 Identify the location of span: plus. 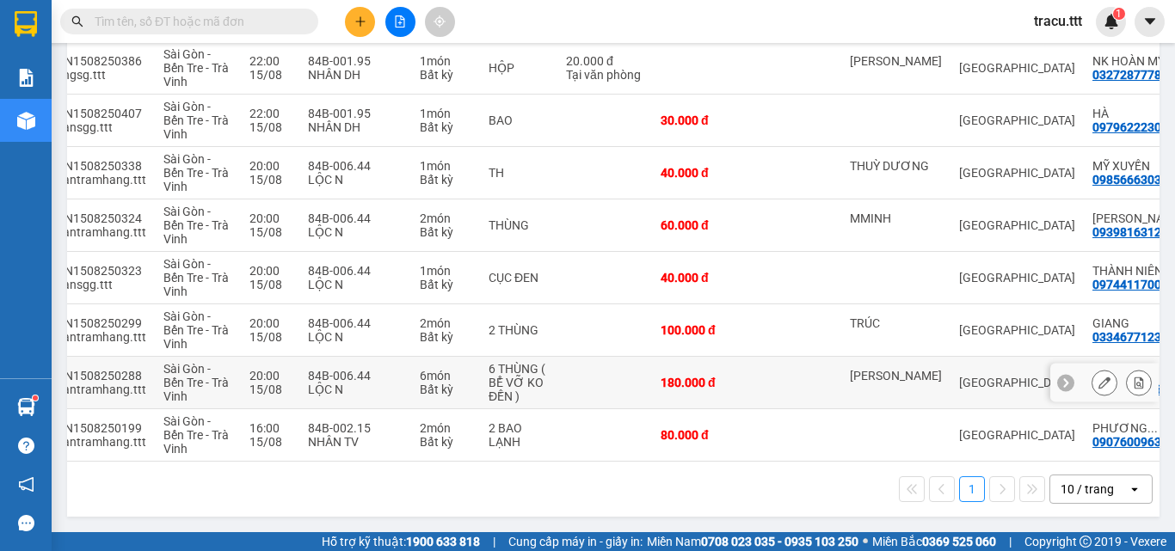
(360, 21).